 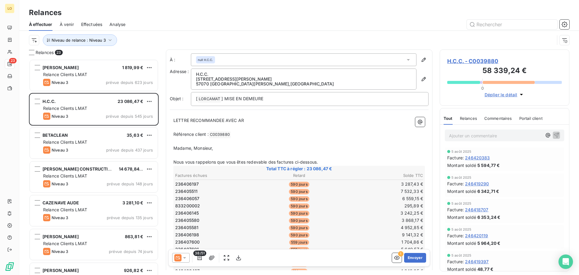 I want to click on span: Référence client :, so click(x=191, y=134).